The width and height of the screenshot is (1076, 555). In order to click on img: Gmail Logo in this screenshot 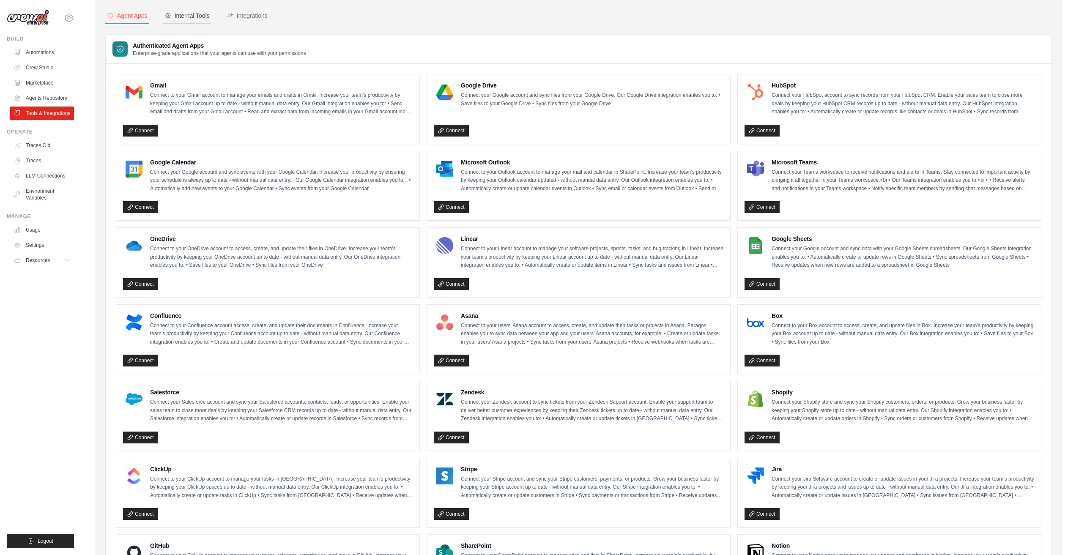, I will do `click(134, 92)`.